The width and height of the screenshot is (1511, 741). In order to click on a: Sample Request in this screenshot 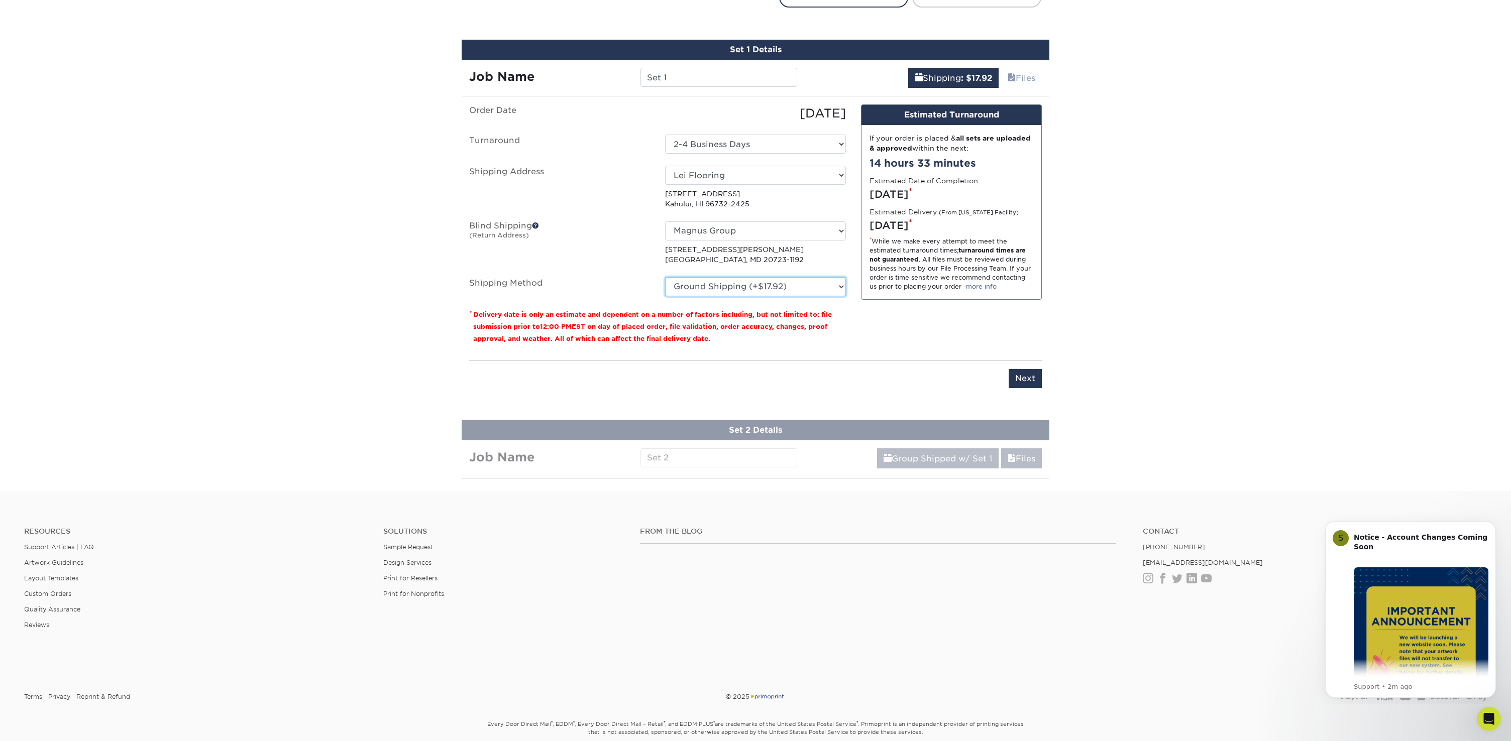, I will do `click(408, 547)`.